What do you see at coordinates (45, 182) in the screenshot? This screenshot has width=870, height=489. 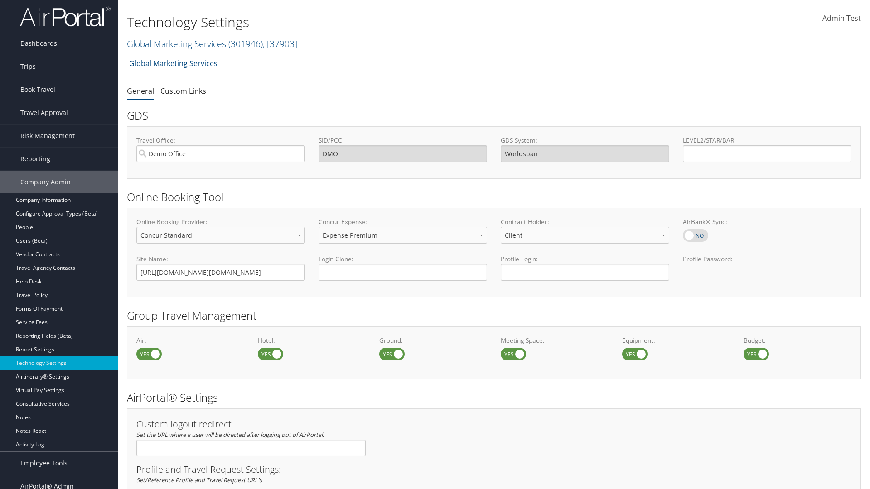 I see `span: Company Admin` at bounding box center [45, 182].